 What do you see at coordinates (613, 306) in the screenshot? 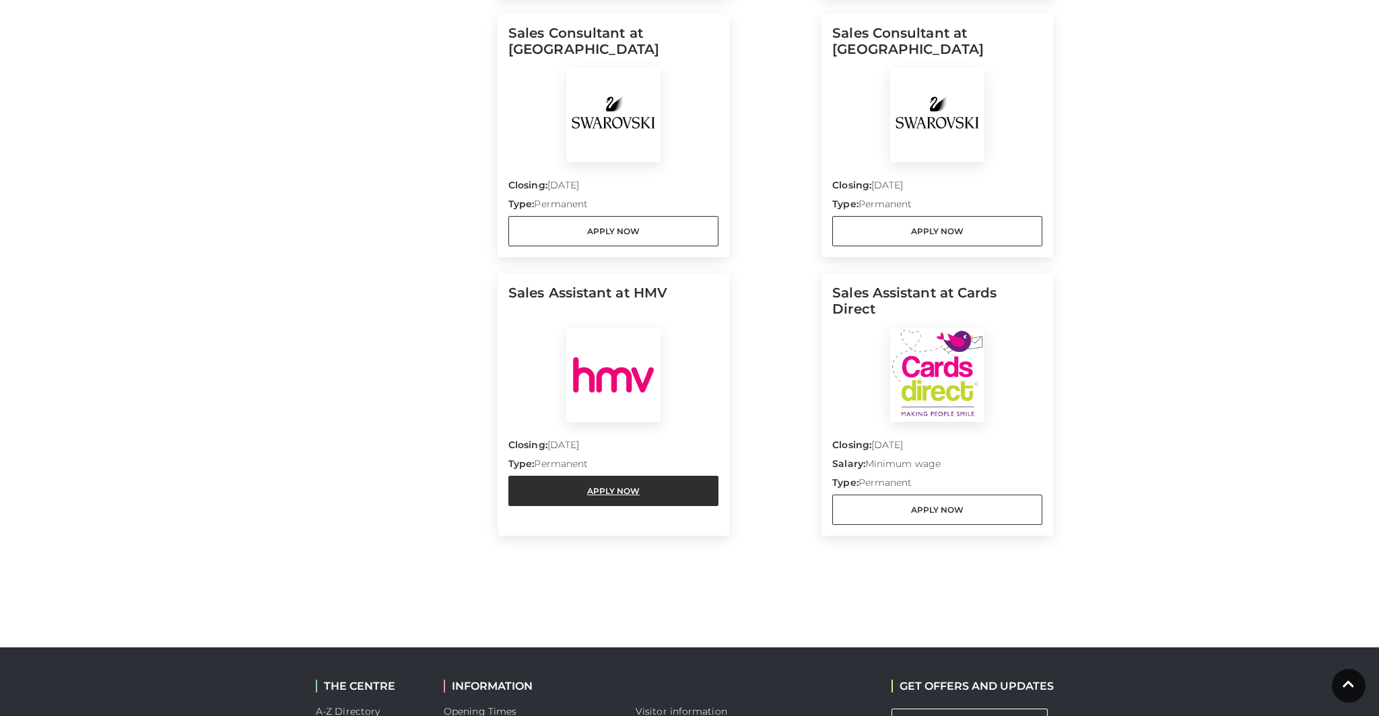
I see `h5: Sales Assistant at HMV` at bounding box center [613, 306].